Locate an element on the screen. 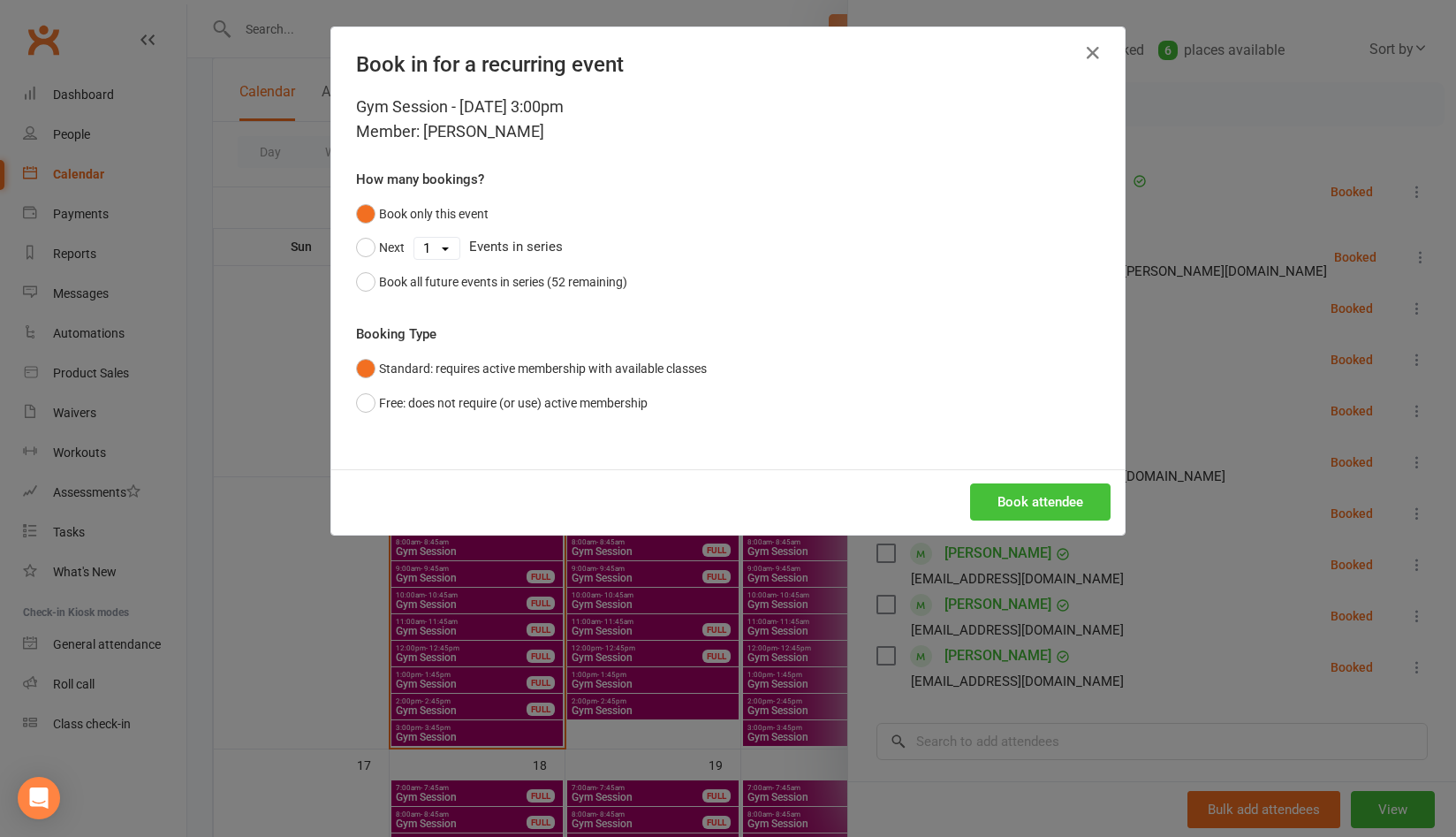  button: Next is located at coordinates (380, 248).